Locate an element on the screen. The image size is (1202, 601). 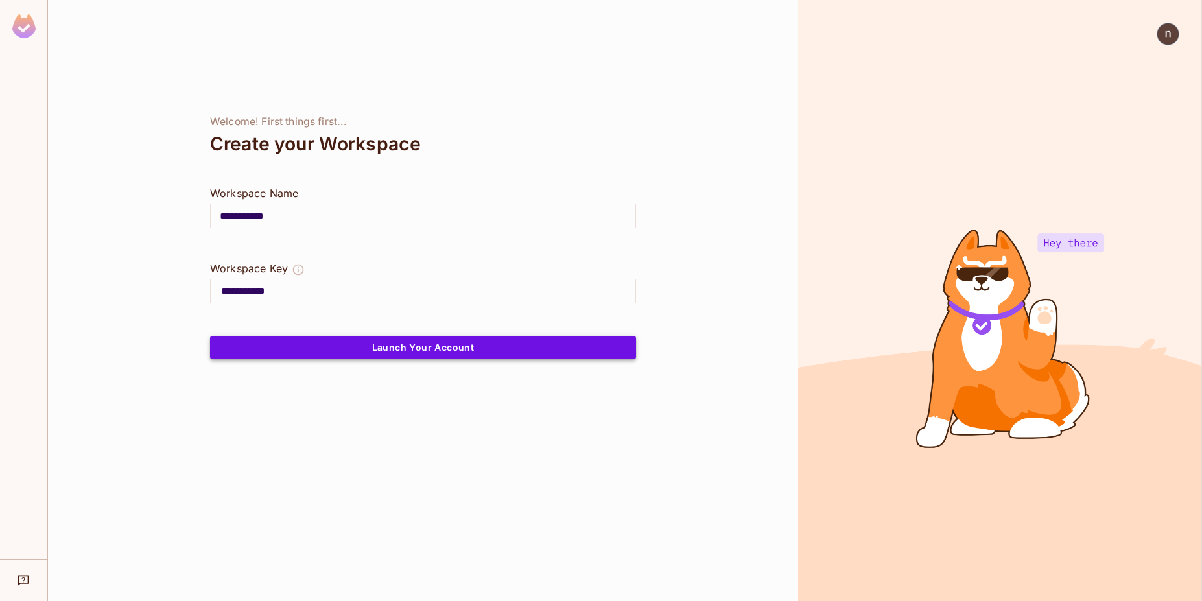
button: Launch Your Account is located at coordinates (423, 347).